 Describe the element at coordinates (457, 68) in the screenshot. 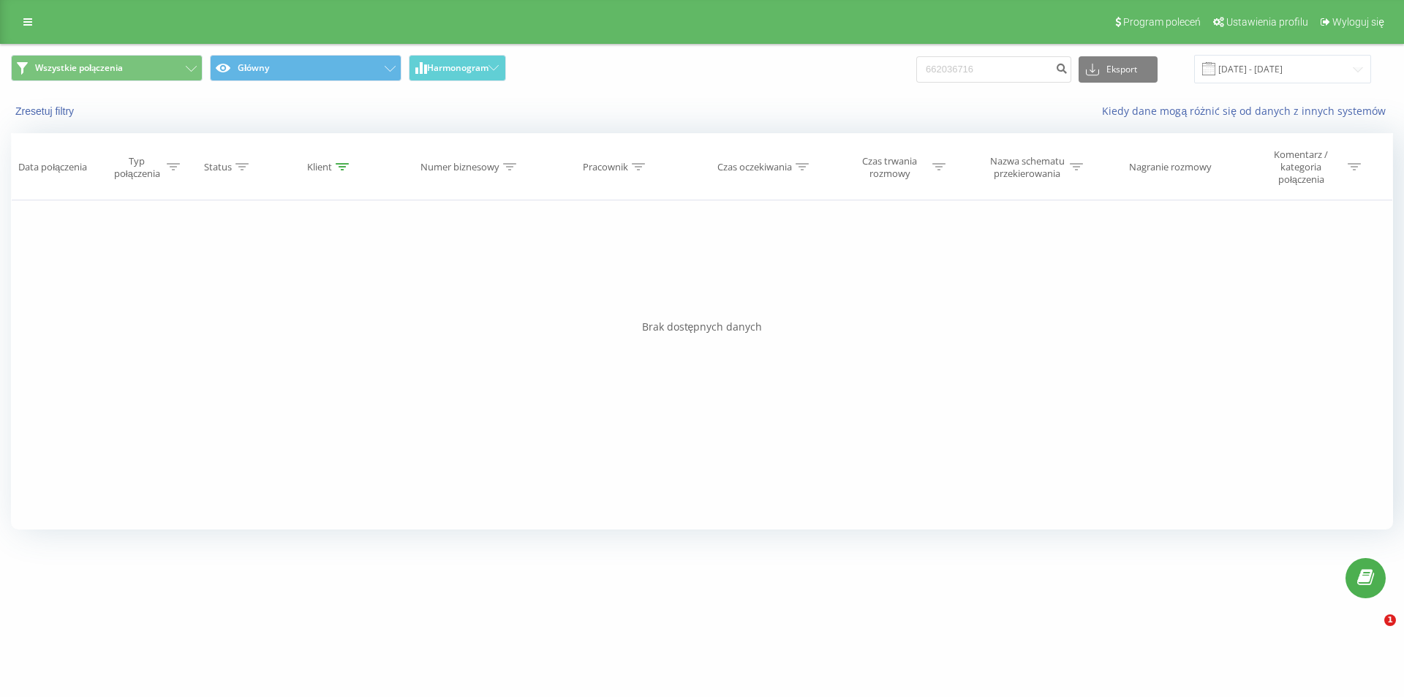

I see `button: Harmonogram` at that location.